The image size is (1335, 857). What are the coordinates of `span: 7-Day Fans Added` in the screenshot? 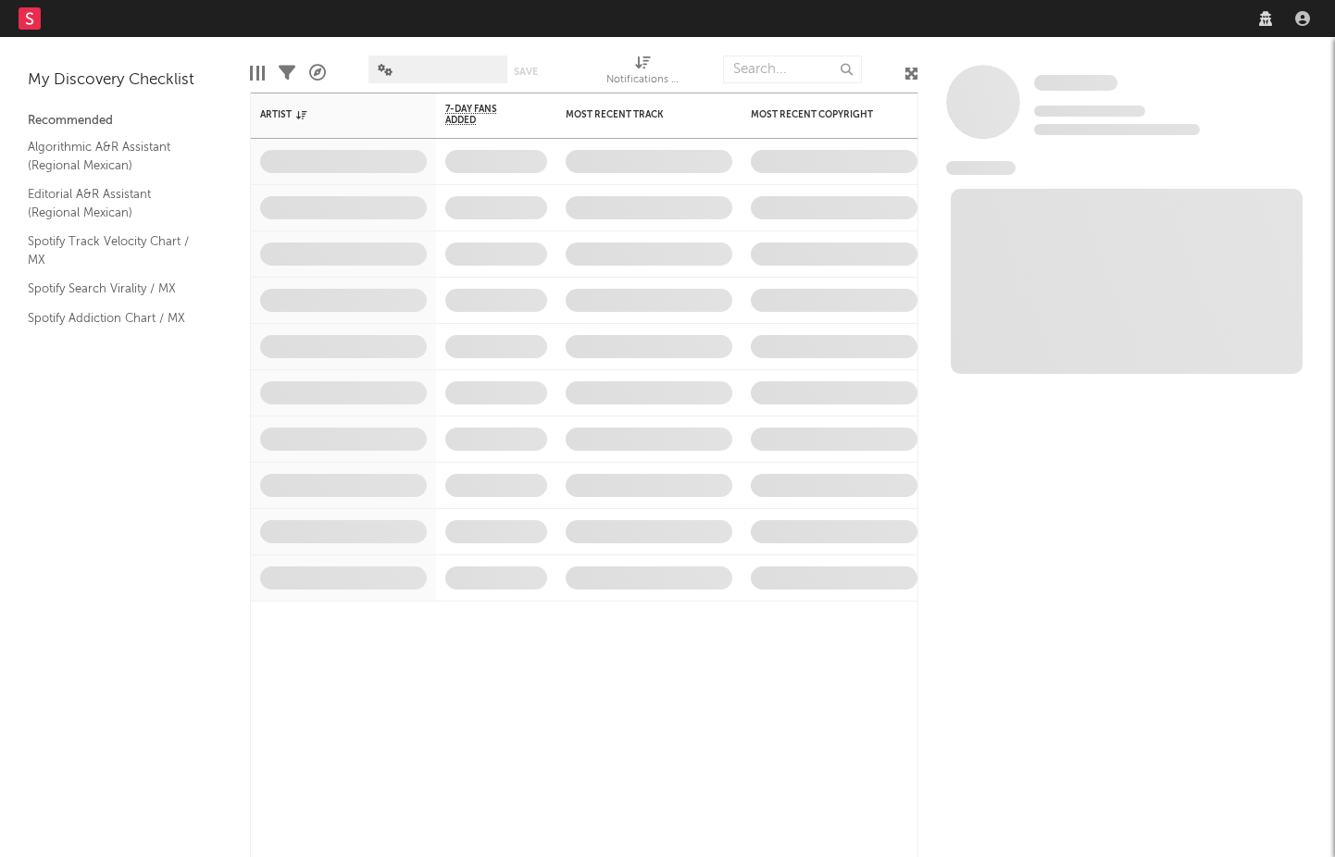 It's located at (482, 115).